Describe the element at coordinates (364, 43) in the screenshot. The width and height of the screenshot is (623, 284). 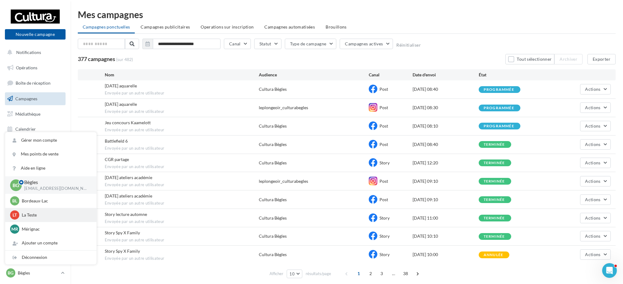
I see `span: Campagnes actives` at that location.